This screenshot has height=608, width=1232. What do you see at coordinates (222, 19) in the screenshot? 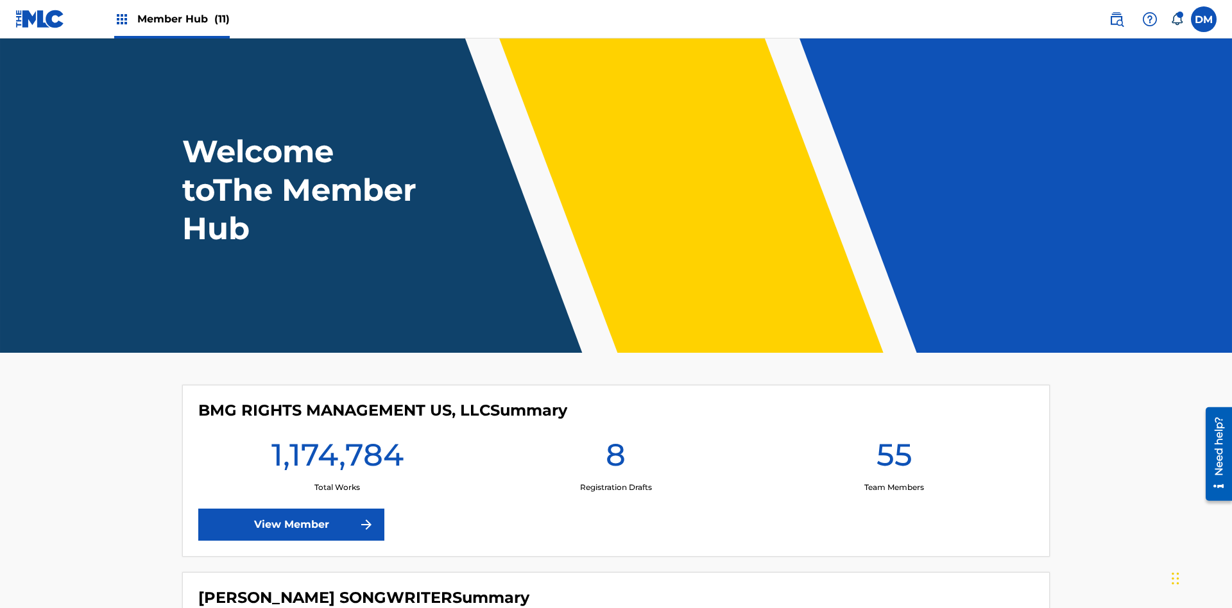
I see `span: (11)` at bounding box center [222, 19].